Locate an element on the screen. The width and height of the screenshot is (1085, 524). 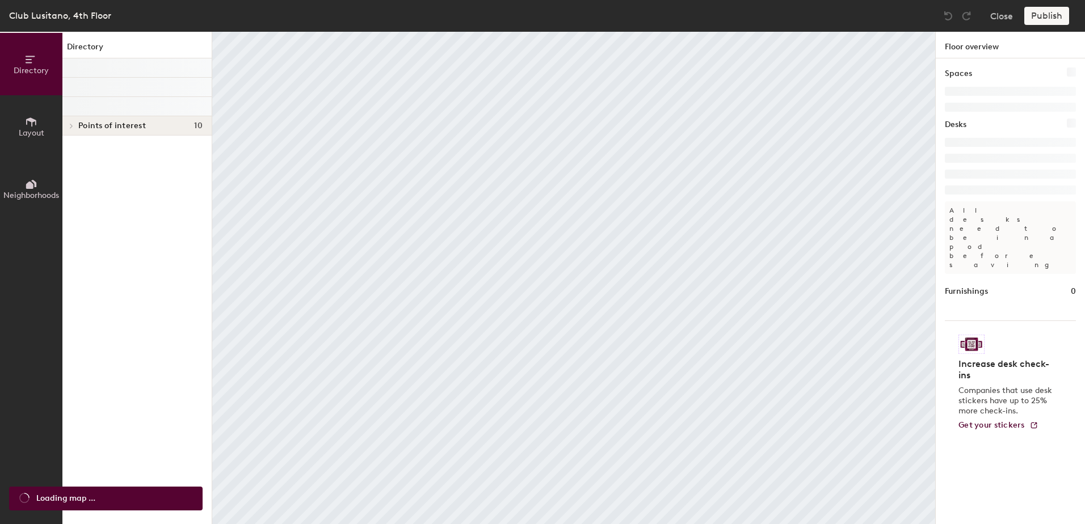
canvas: Map is located at coordinates (573, 278).